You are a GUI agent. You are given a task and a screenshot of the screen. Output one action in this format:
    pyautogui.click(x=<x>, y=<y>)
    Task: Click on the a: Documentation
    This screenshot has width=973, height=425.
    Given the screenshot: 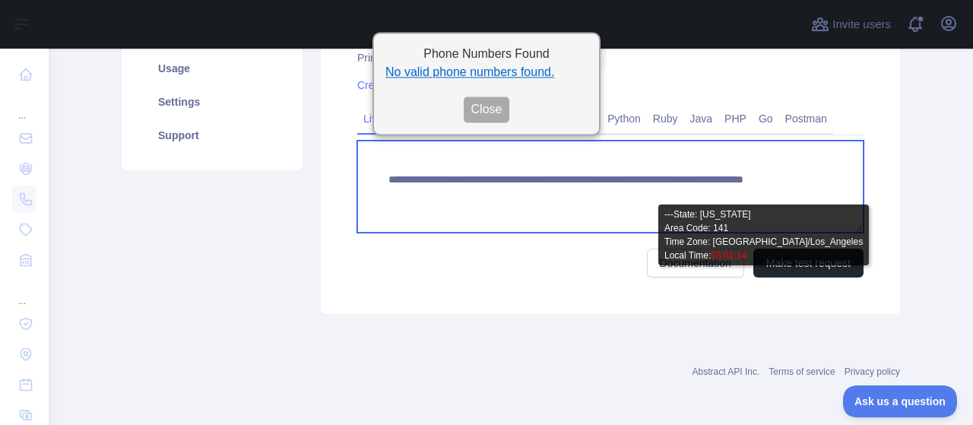 What is the action you would take?
    pyautogui.click(x=696, y=263)
    